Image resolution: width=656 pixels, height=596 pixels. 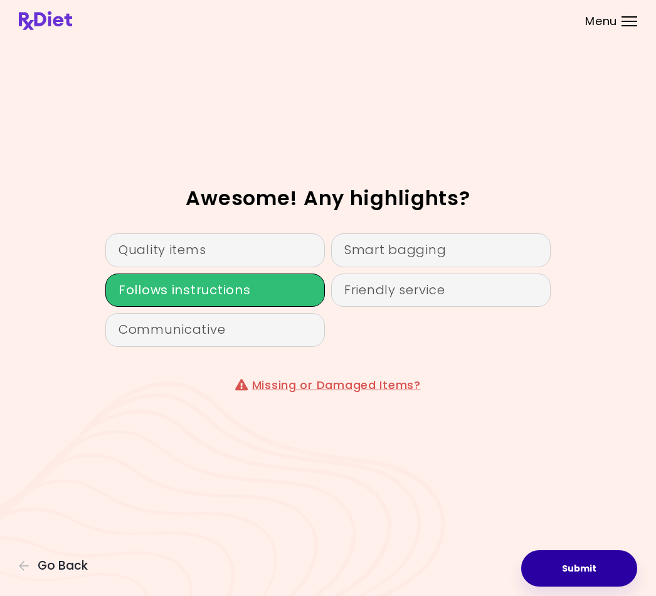 What do you see at coordinates (336, 385) in the screenshot?
I see `a: Missing or Damaged Items?` at bounding box center [336, 385].